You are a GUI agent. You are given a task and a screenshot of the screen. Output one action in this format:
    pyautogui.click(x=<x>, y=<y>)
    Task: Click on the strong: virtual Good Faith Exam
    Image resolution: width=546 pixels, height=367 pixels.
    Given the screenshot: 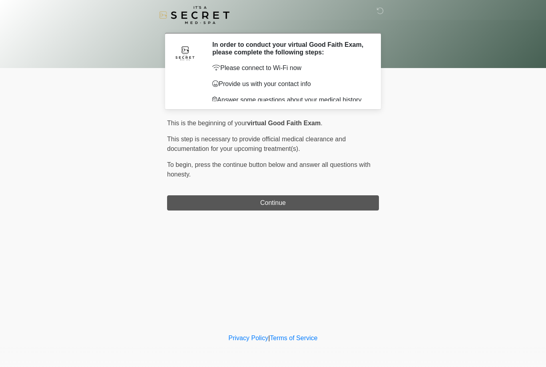 What is the action you would take?
    pyautogui.click(x=284, y=123)
    